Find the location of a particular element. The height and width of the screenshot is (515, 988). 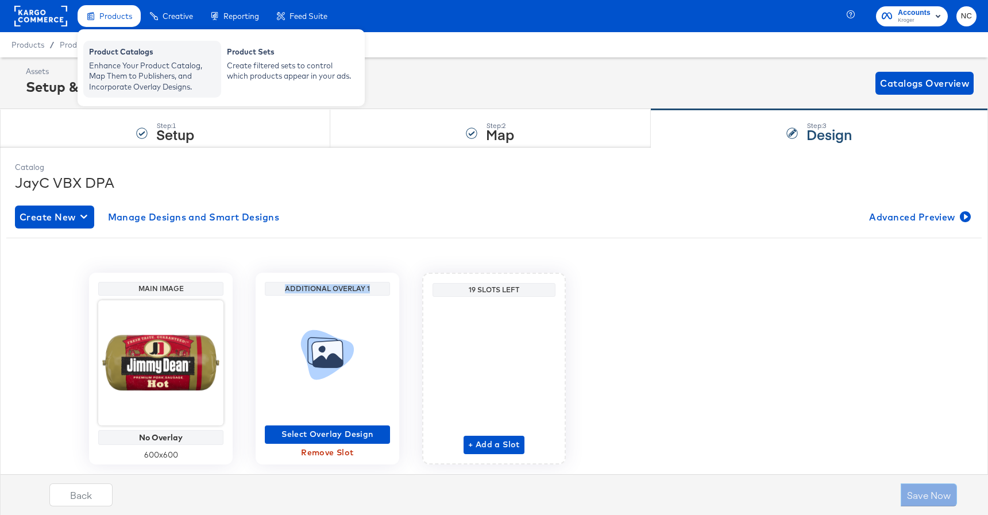

strong: Map is located at coordinates (500, 134).